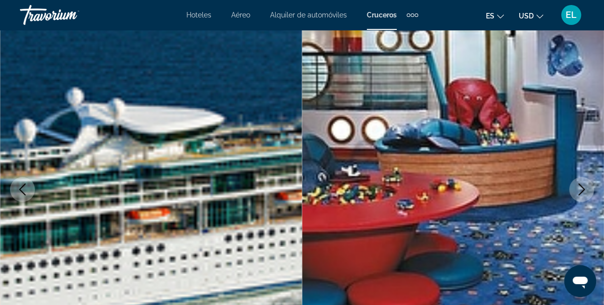  Describe the element at coordinates (571, 15) in the screenshot. I see `span: EL` at that location.